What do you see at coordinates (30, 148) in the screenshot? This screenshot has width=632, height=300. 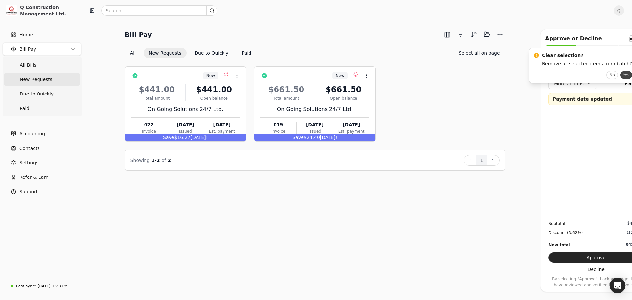 I see `span: Contacts` at bounding box center [30, 148].